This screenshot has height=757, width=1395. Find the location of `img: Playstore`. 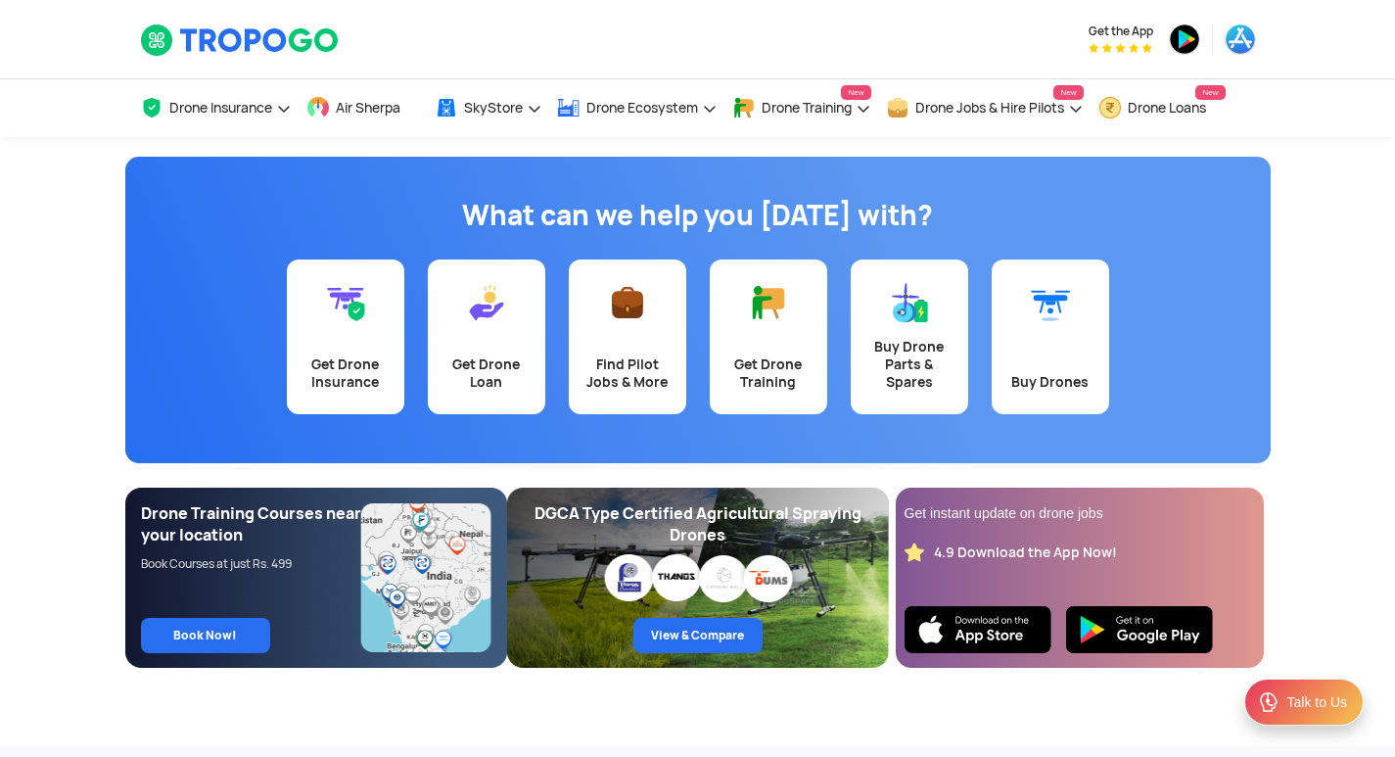

img: Playstore is located at coordinates (1139, 629).